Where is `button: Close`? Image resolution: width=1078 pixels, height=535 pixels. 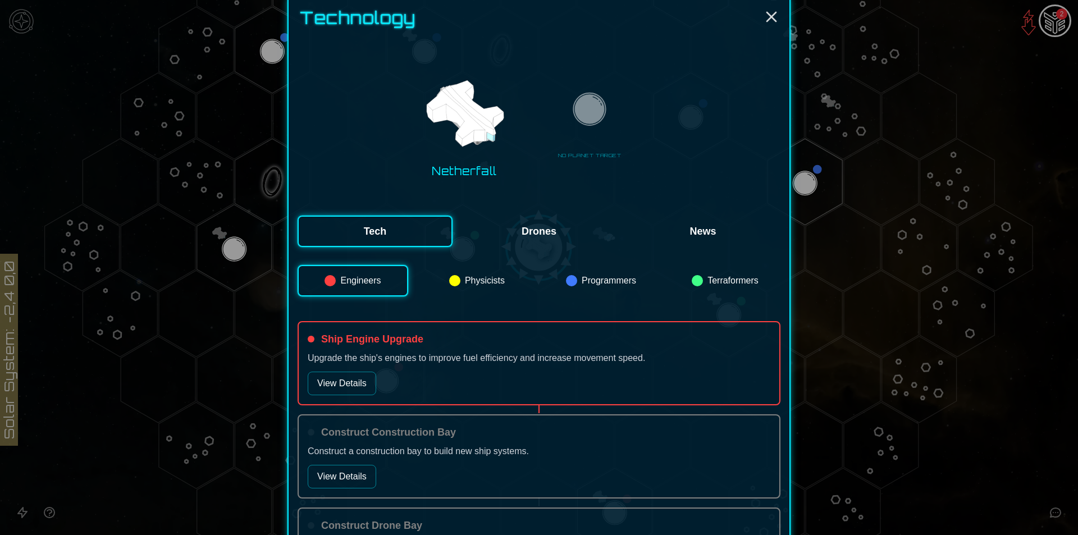
button: Close is located at coordinates (772, 17).